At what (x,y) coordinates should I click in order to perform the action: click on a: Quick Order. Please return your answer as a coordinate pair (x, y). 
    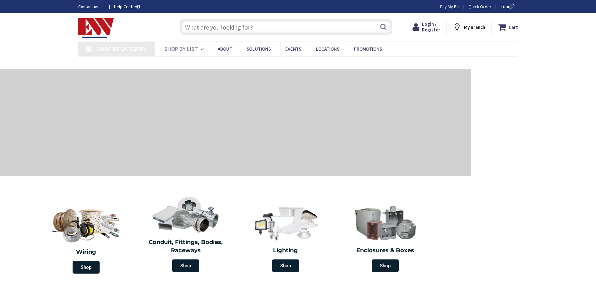
    Looking at the image, I should click on (480, 7).